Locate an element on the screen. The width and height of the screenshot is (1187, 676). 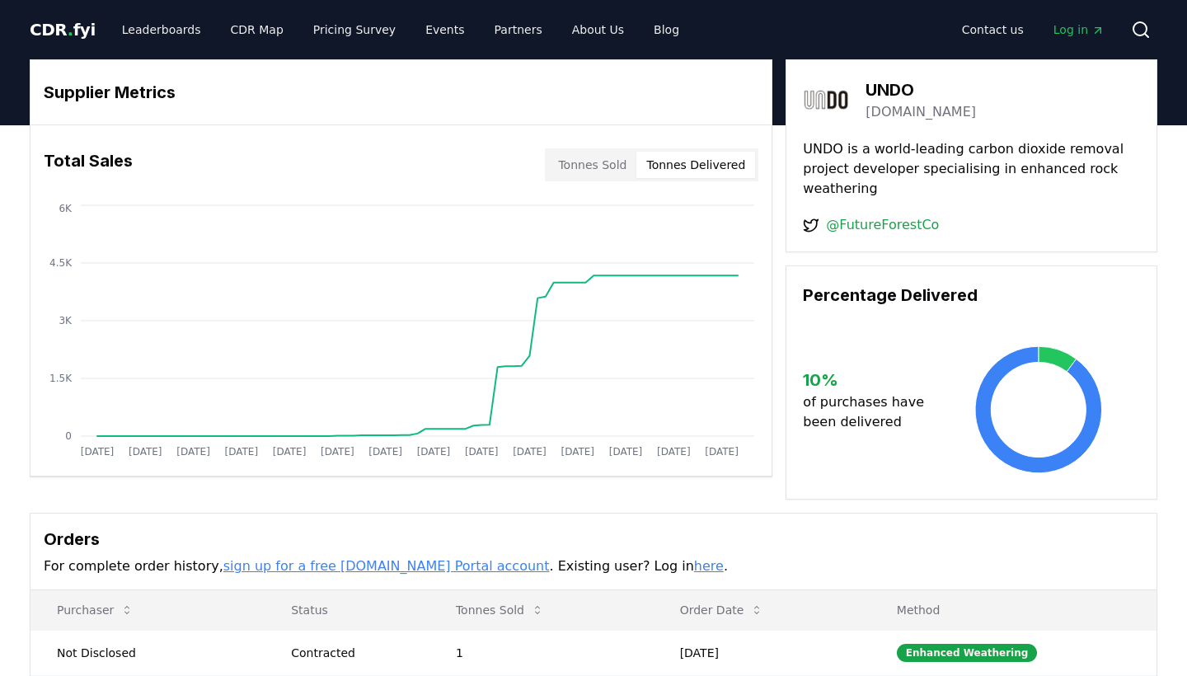
button: Order Date is located at coordinates (722, 610).